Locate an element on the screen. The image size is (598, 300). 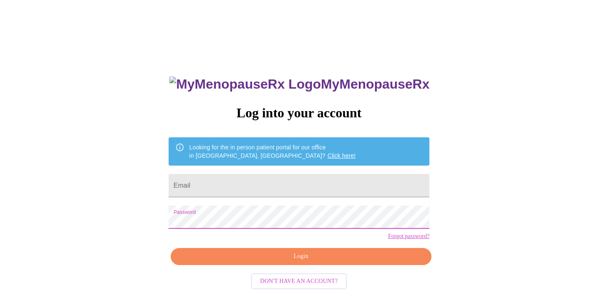
button: Don't have an account? is located at coordinates (299, 281).